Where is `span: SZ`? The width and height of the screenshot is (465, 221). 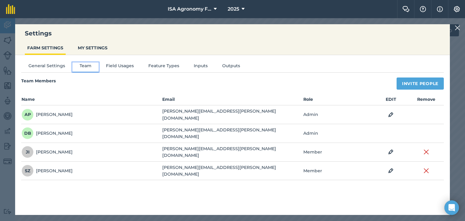
span: SZ is located at coordinates (28, 171).